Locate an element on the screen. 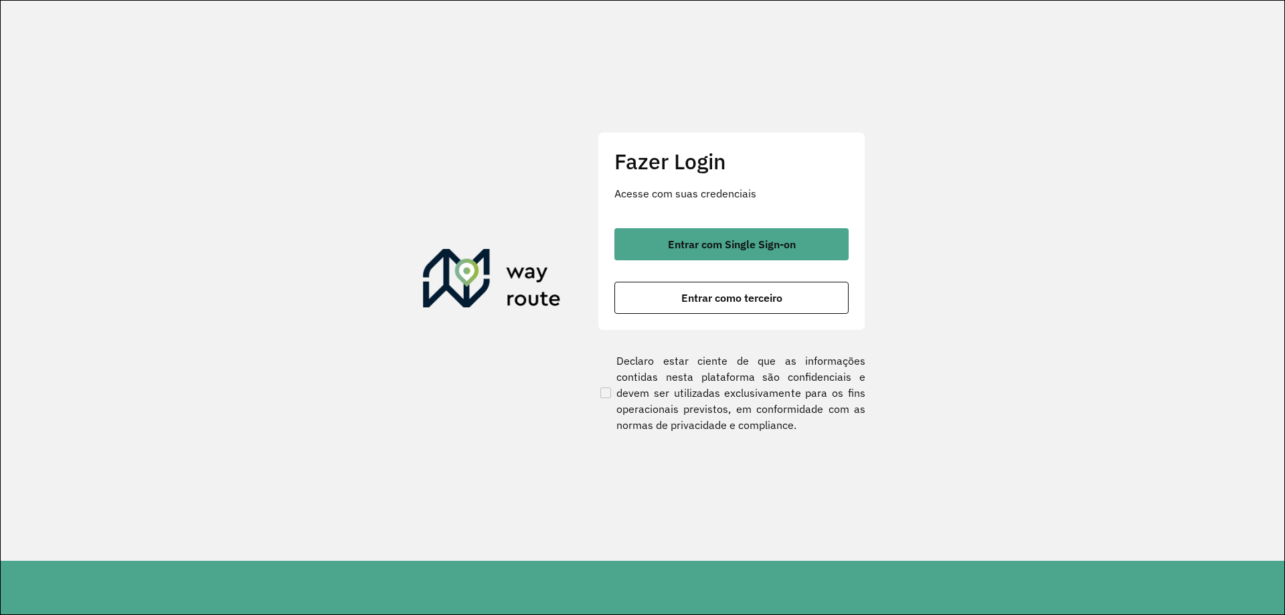 This screenshot has height=615, width=1285. span: Entrar como terceiro is located at coordinates (732, 298).